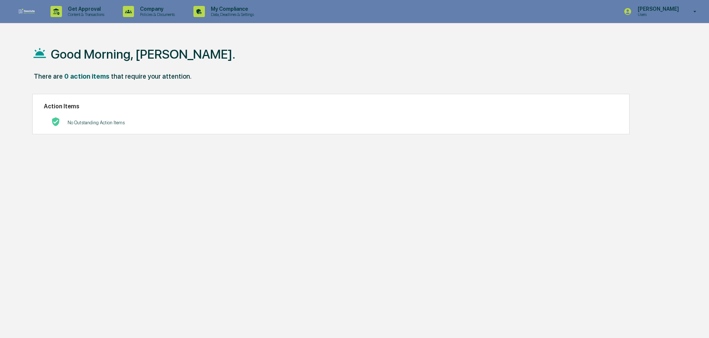 This screenshot has width=709, height=338. Describe the element at coordinates (156, 9) in the screenshot. I see `p: Company` at that location.